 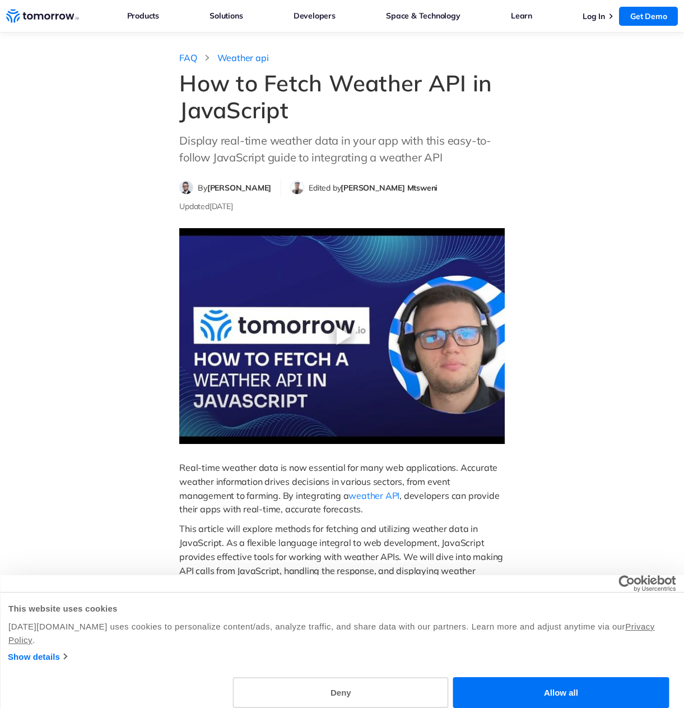 What do you see at coordinates (243, 58) in the screenshot?
I see `a: Weather api` at bounding box center [243, 58].